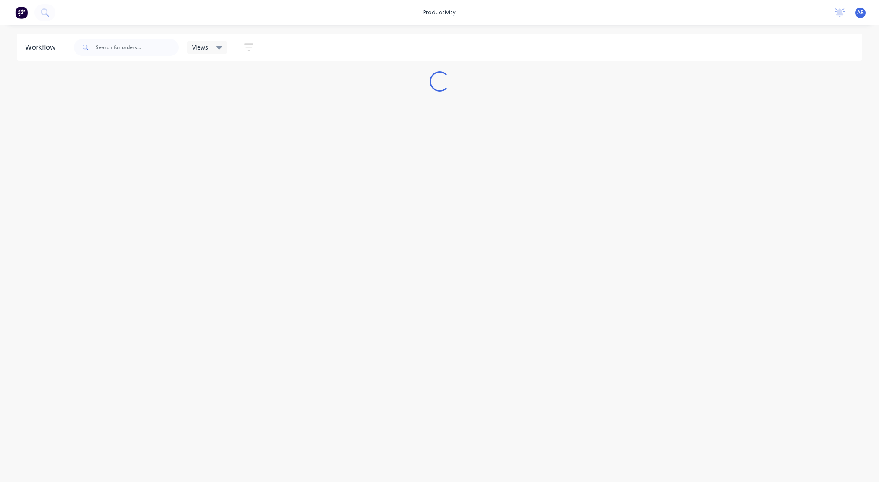 The width and height of the screenshot is (879, 482). What do you see at coordinates (137, 47) in the screenshot?
I see `input: Search for orders...` at bounding box center [137, 47].